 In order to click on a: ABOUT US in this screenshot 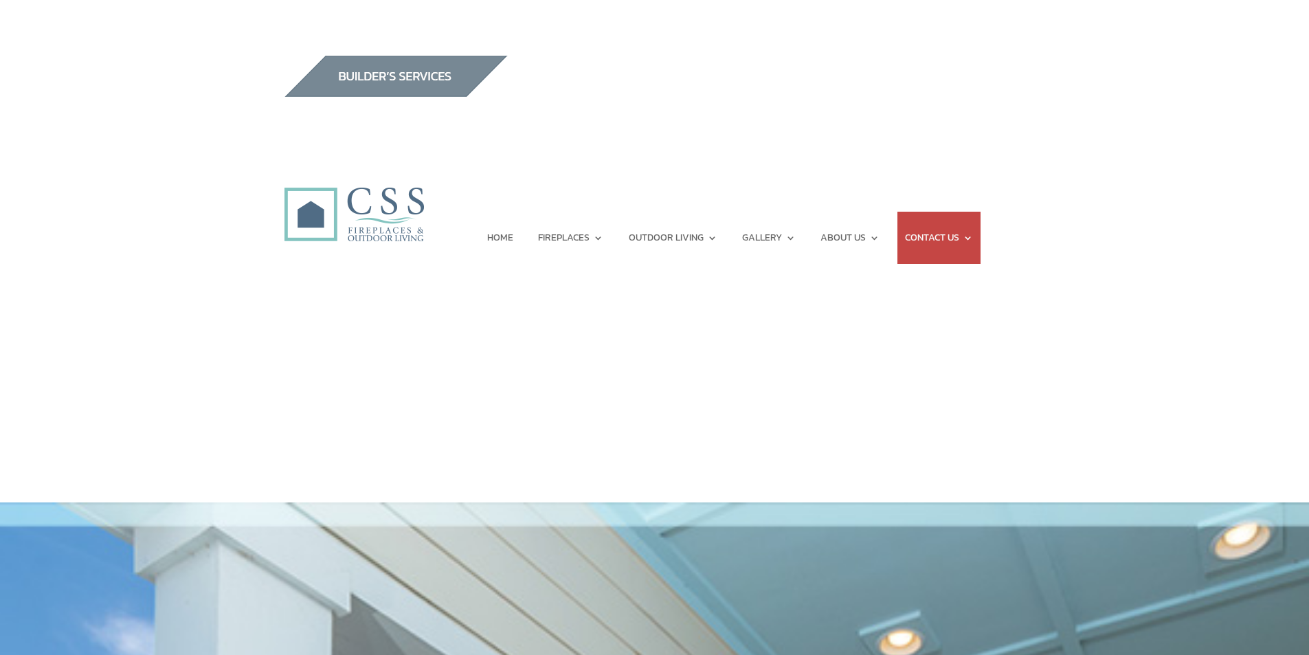, I will do `click(850, 238)`.